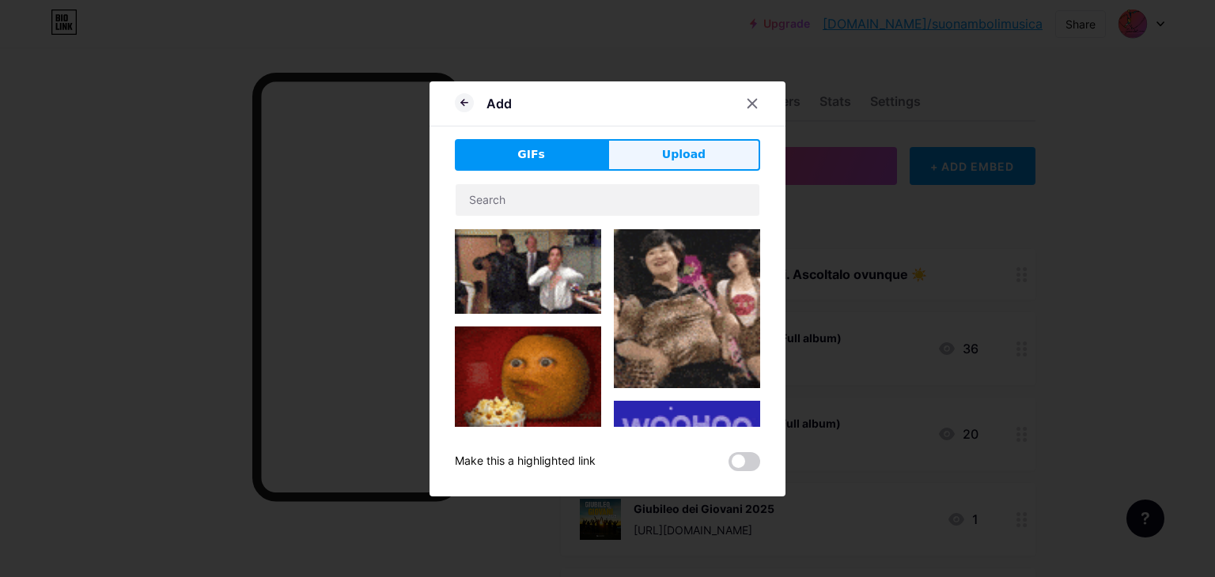 The image size is (1215, 577). What do you see at coordinates (684, 155) in the screenshot?
I see `button: Upload` at bounding box center [684, 155].